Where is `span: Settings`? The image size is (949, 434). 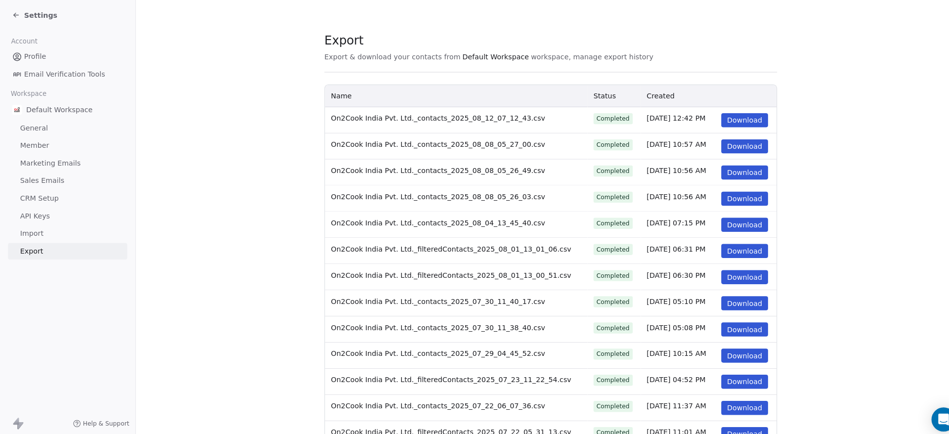 span: Settings is located at coordinates (40, 15).